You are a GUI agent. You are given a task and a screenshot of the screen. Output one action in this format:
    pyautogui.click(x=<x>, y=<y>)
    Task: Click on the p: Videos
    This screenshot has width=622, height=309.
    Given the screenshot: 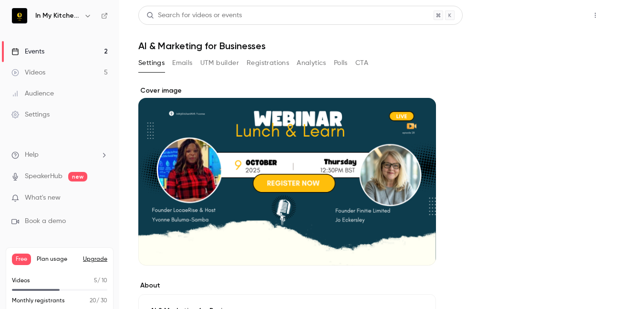 What is the action you would take?
    pyautogui.click(x=21, y=280)
    